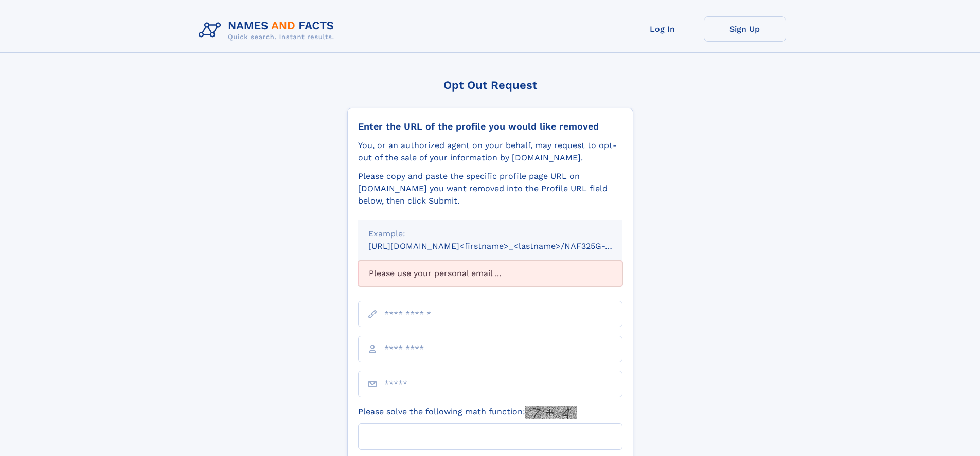  I want to click on div: Enter the URL of the profile you would like removed, so click(490, 127).